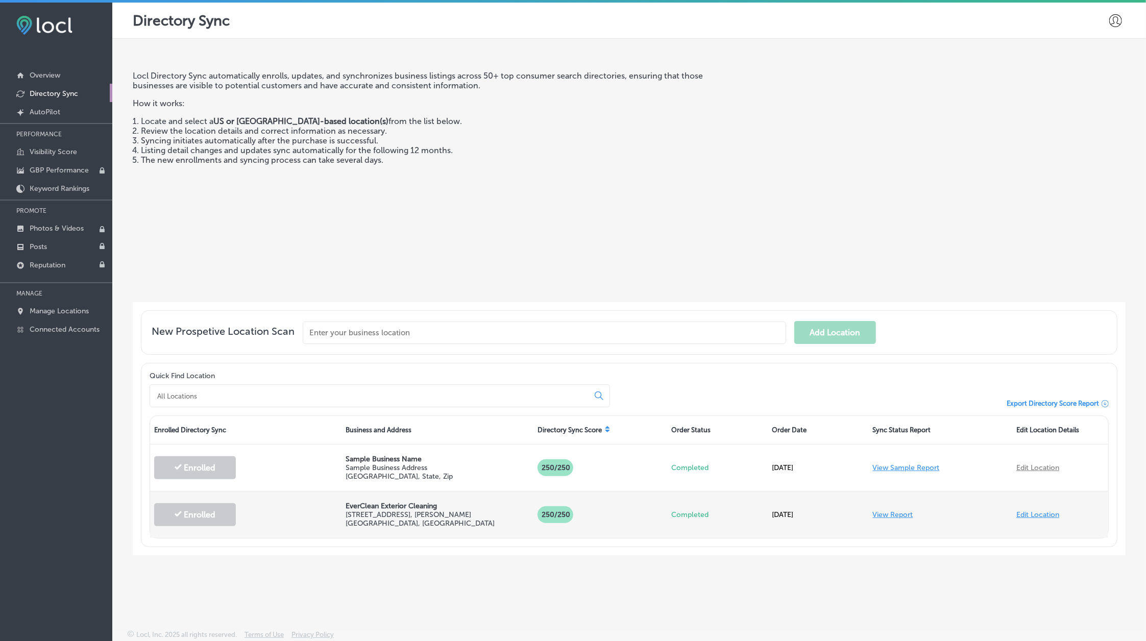 Image resolution: width=1146 pixels, height=641 pixels. What do you see at coordinates (818, 430) in the screenshot?
I see `div: Order Date` at bounding box center [818, 430].